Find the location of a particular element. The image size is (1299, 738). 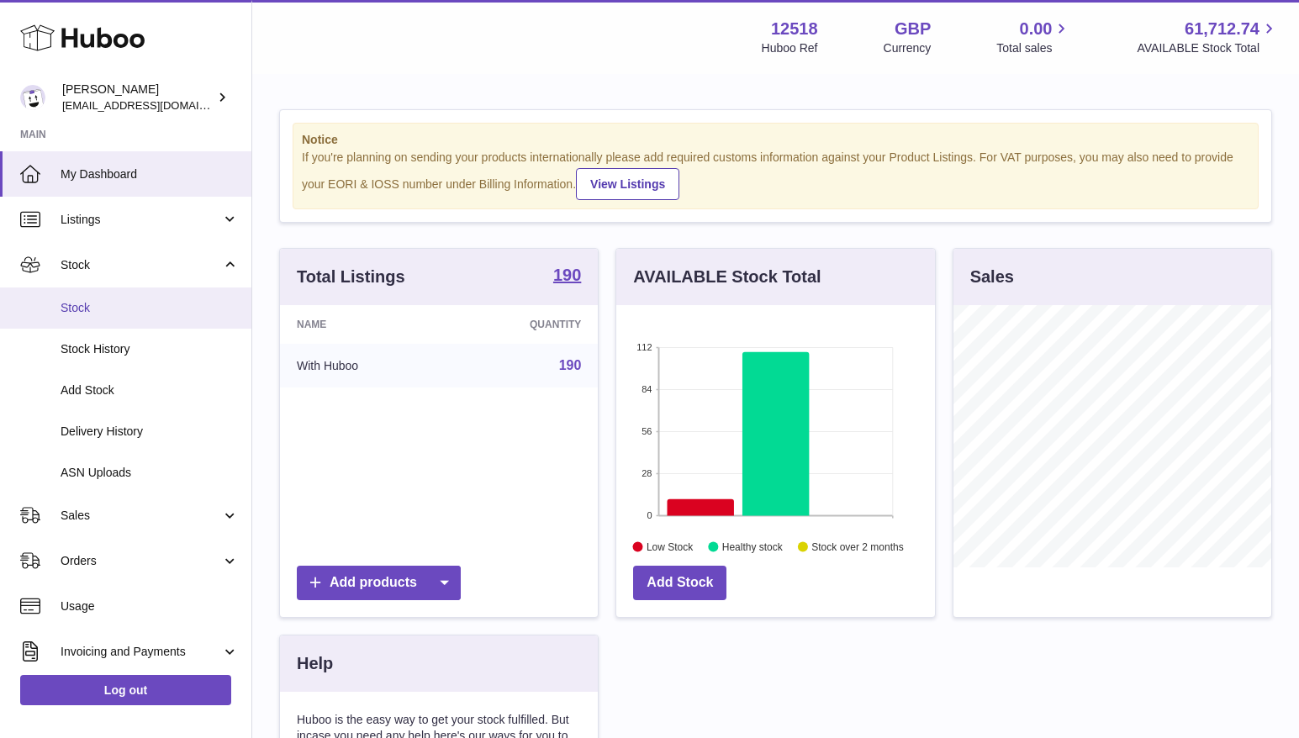

a: 61,712.74 AVAILABLE Stock Total is located at coordinates (1207, 37).